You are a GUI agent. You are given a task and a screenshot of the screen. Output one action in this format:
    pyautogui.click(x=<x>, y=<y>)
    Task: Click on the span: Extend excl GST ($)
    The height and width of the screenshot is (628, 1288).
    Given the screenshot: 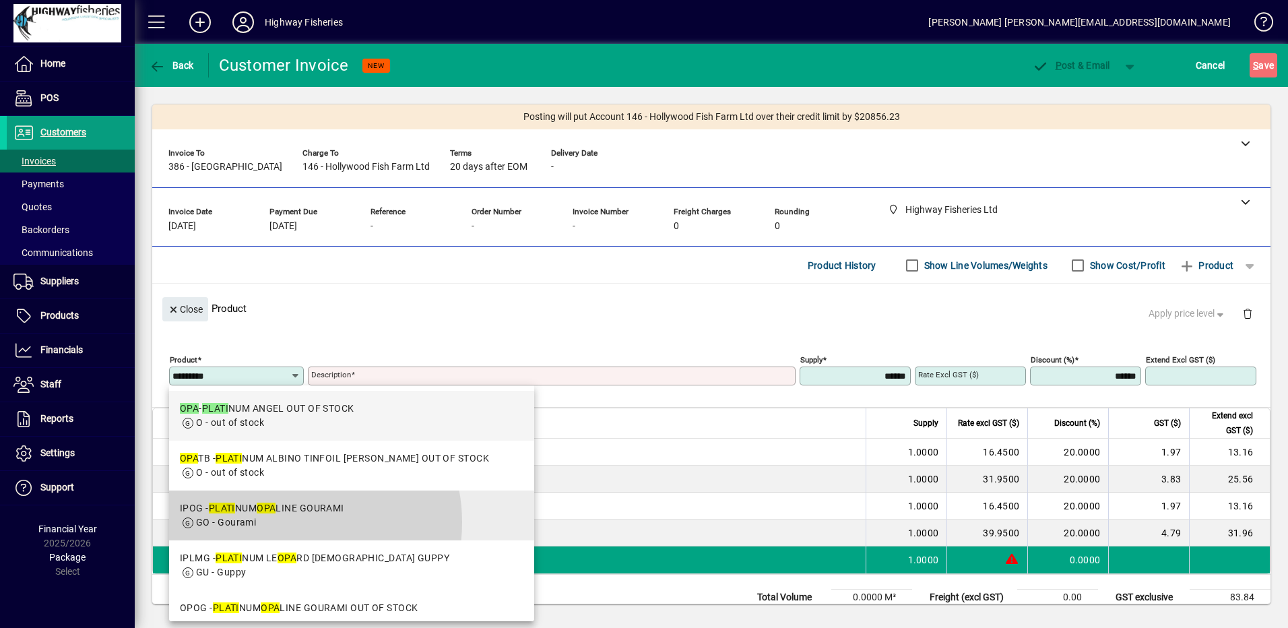 What is the action you would take?
    pyautogui.click(x=1225, y=423)
    